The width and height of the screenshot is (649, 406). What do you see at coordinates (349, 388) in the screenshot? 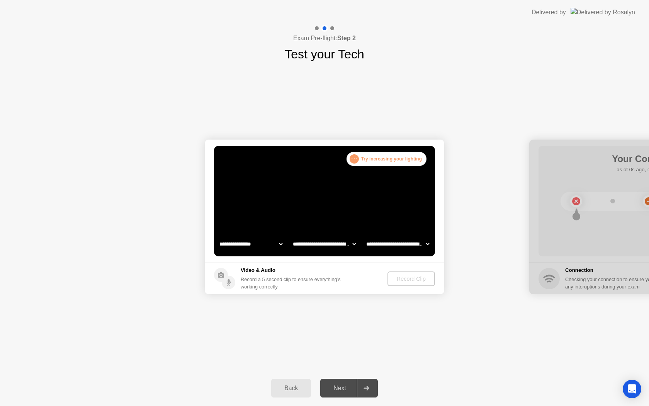
I see `button: Next` at bounding box center [349, 388].